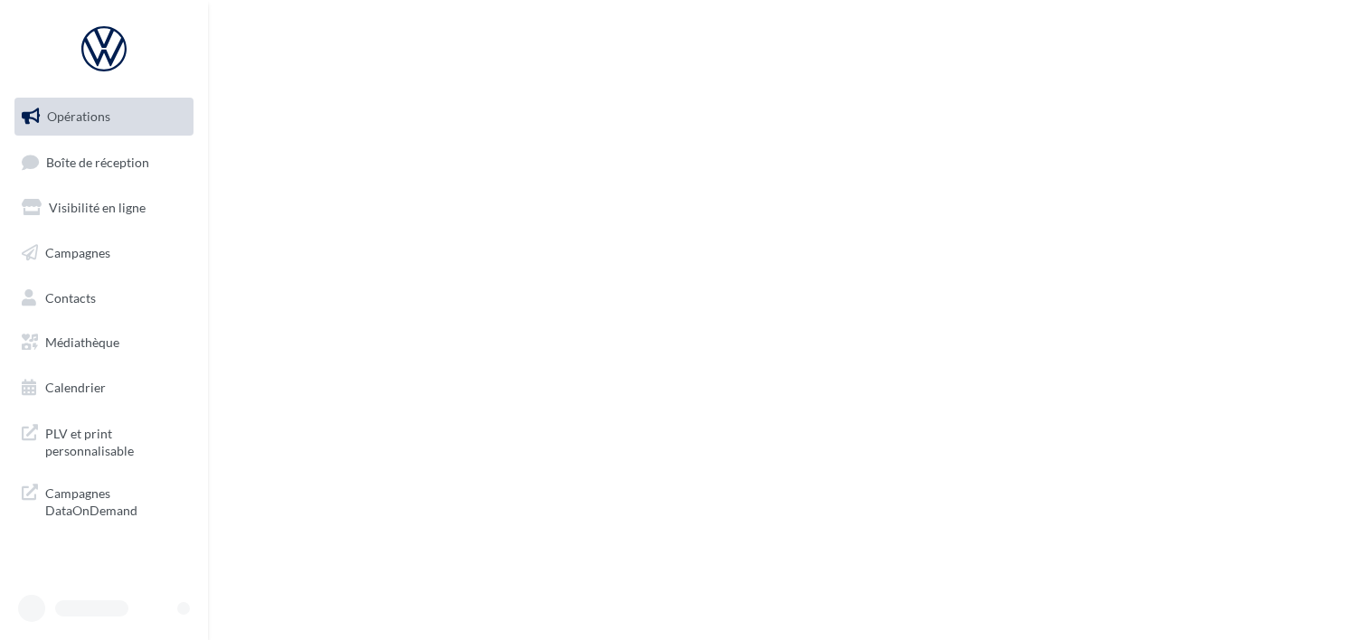 This screenshot has width=1369, height=640. Describe the element at coordinates (116, 500) in the screenshot. I see `span: Campagnes DataOnDemand` at that location.